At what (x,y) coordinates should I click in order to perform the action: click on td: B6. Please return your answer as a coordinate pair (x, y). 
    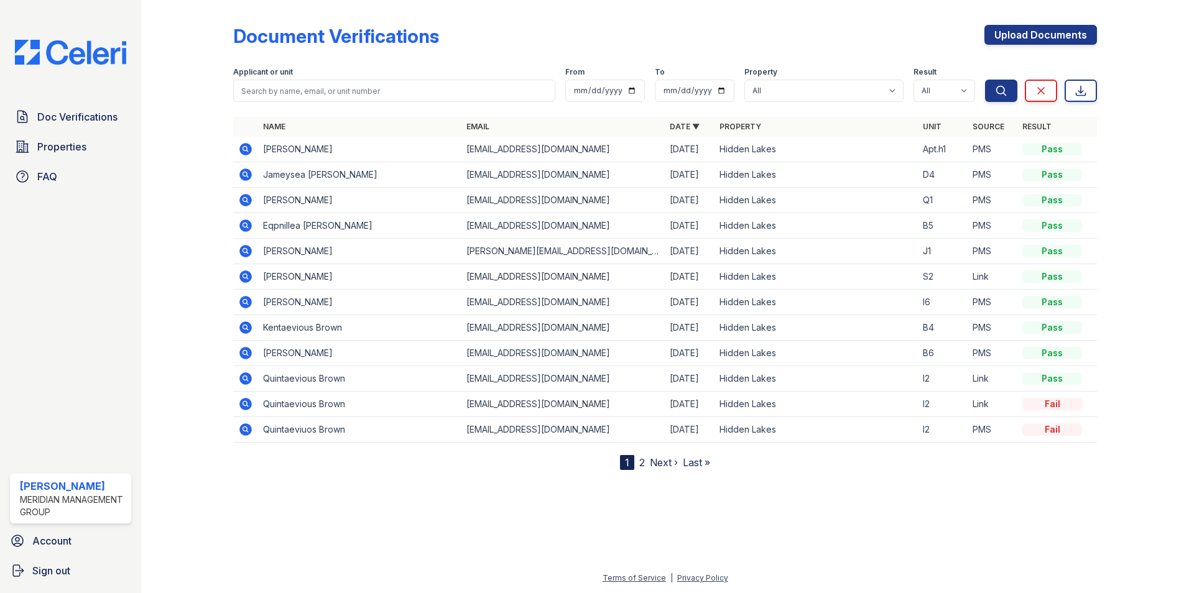
    Looking at the image, I should click on (943, 353).